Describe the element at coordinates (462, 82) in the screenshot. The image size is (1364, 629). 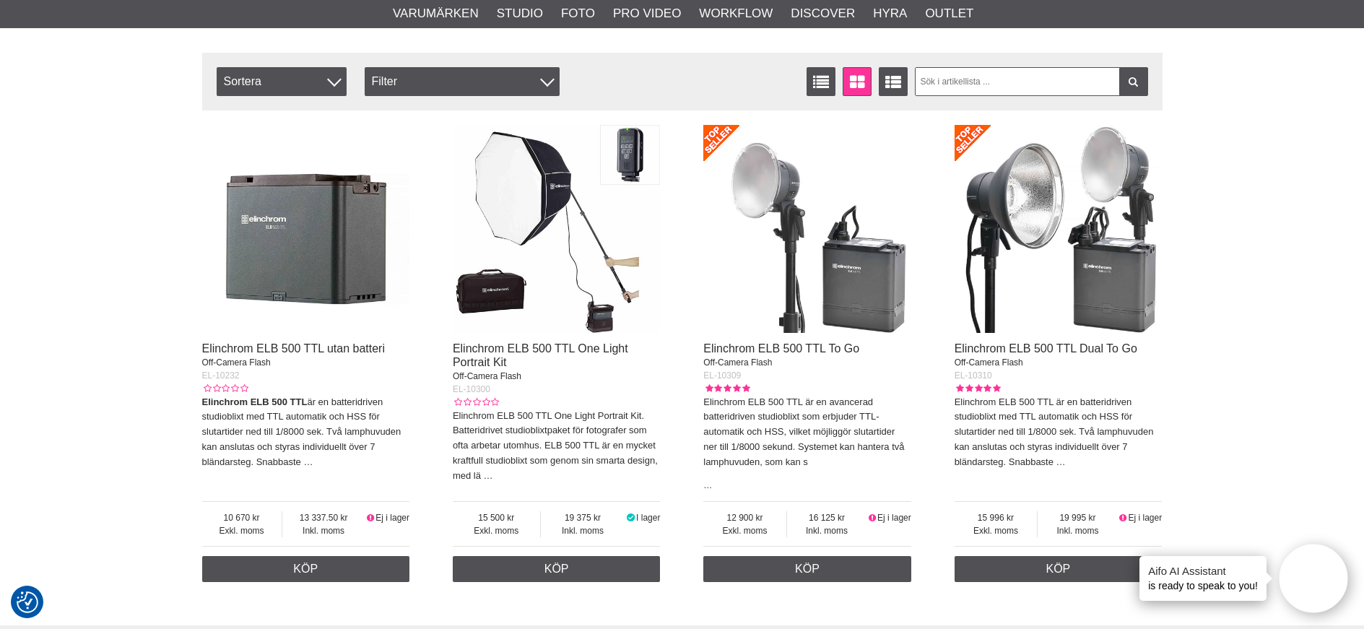
I see `div: Filter` at that location.